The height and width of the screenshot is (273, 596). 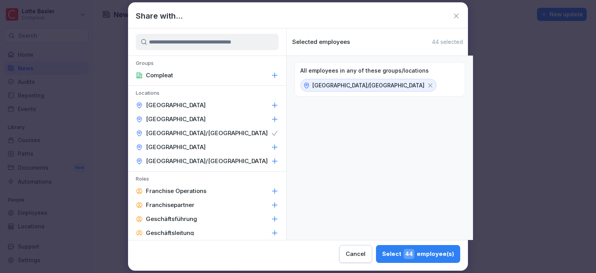 I want to click on p: All employees in any of these groups/locations, so click(x=364, y=71).